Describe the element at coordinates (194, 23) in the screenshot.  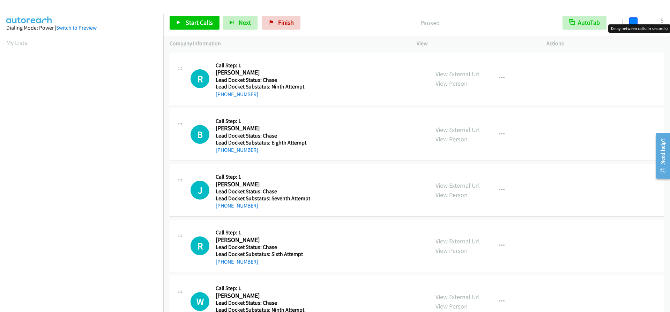
I see `a: Start Calls` at that location.